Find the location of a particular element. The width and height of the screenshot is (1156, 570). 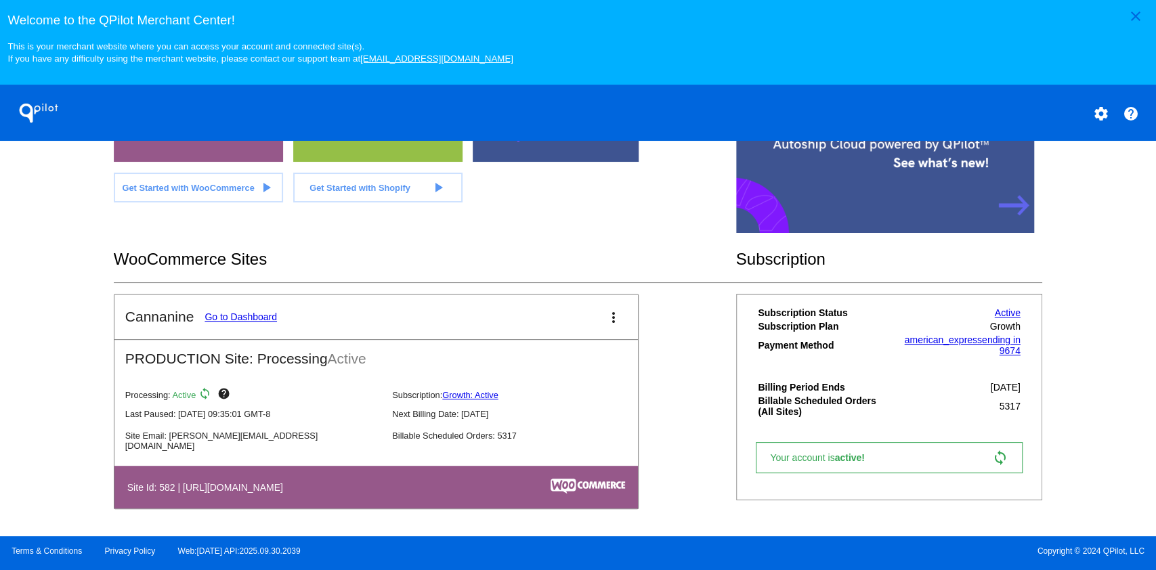

th: Billing Period Ends is located at coordinates (823, 387).